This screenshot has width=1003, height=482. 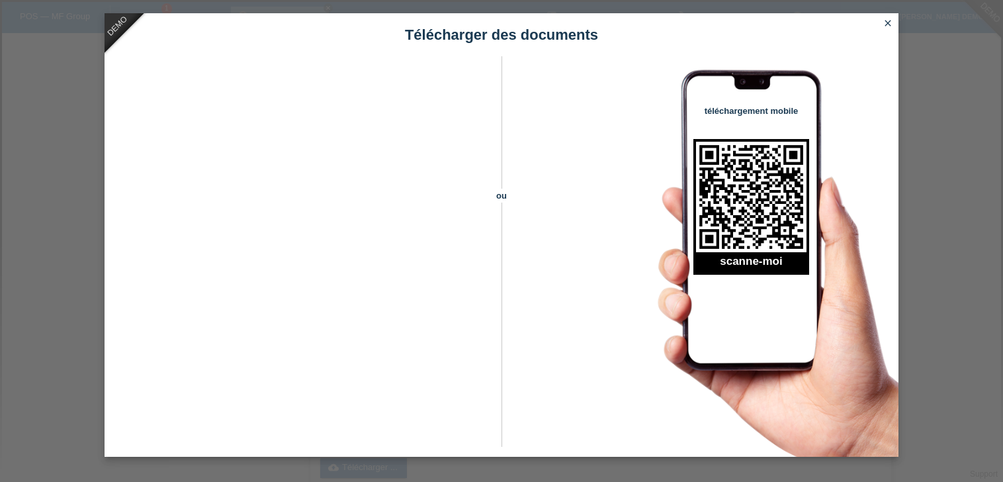 What do you see at coordinates (888, 24) in the screenshot?
I see `a: close` at bounding box center [888, 24].